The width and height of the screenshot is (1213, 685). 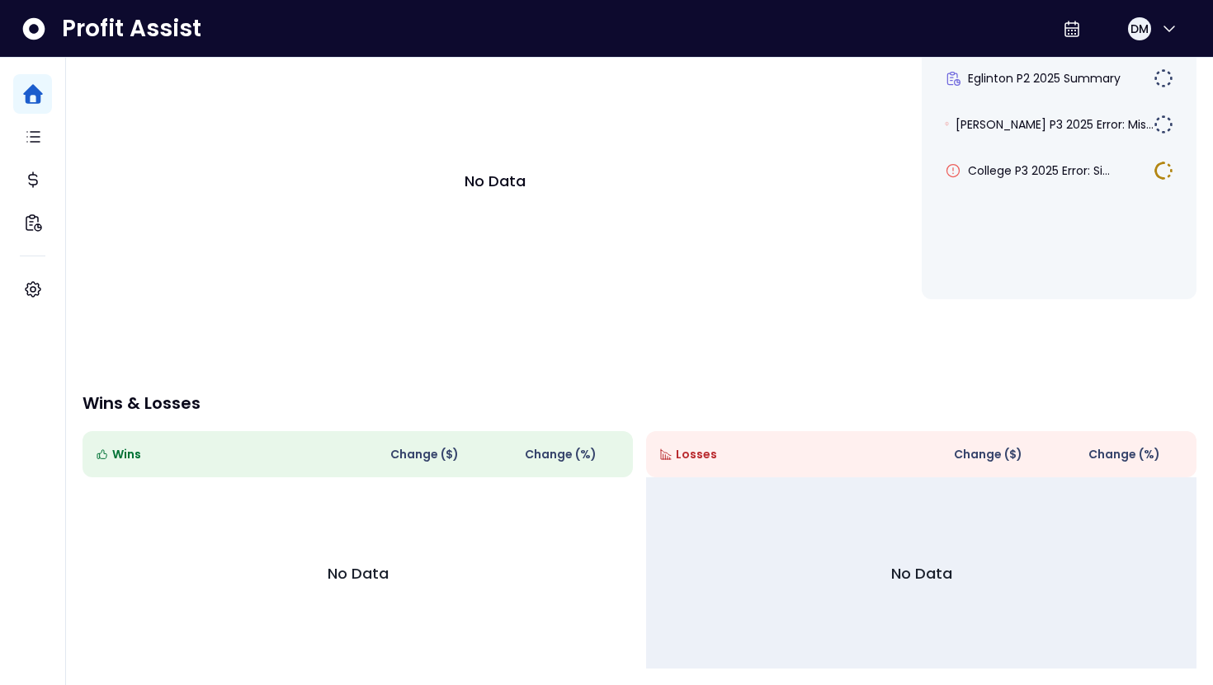 What do you see at coordinates (696, 454) in the screenshot?
I see `span: Losses` at bounding box center [696, 454].